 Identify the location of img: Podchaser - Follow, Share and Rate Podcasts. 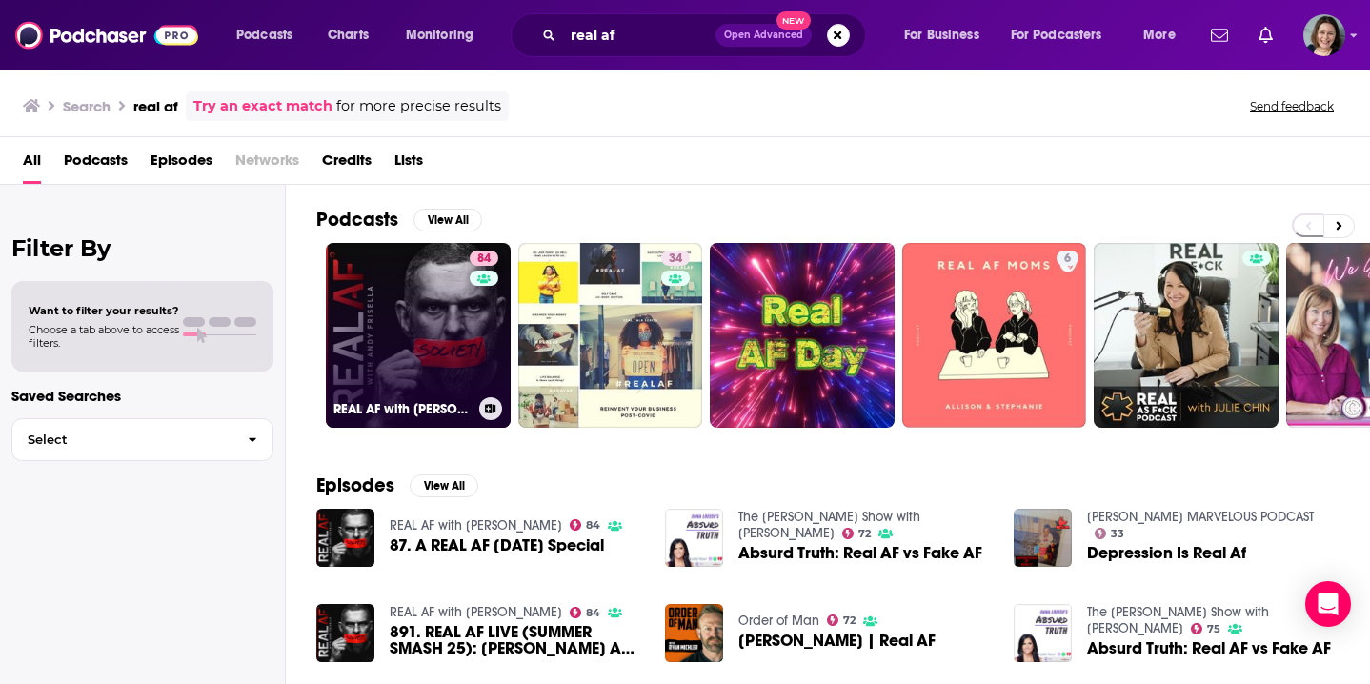
(107, 35).